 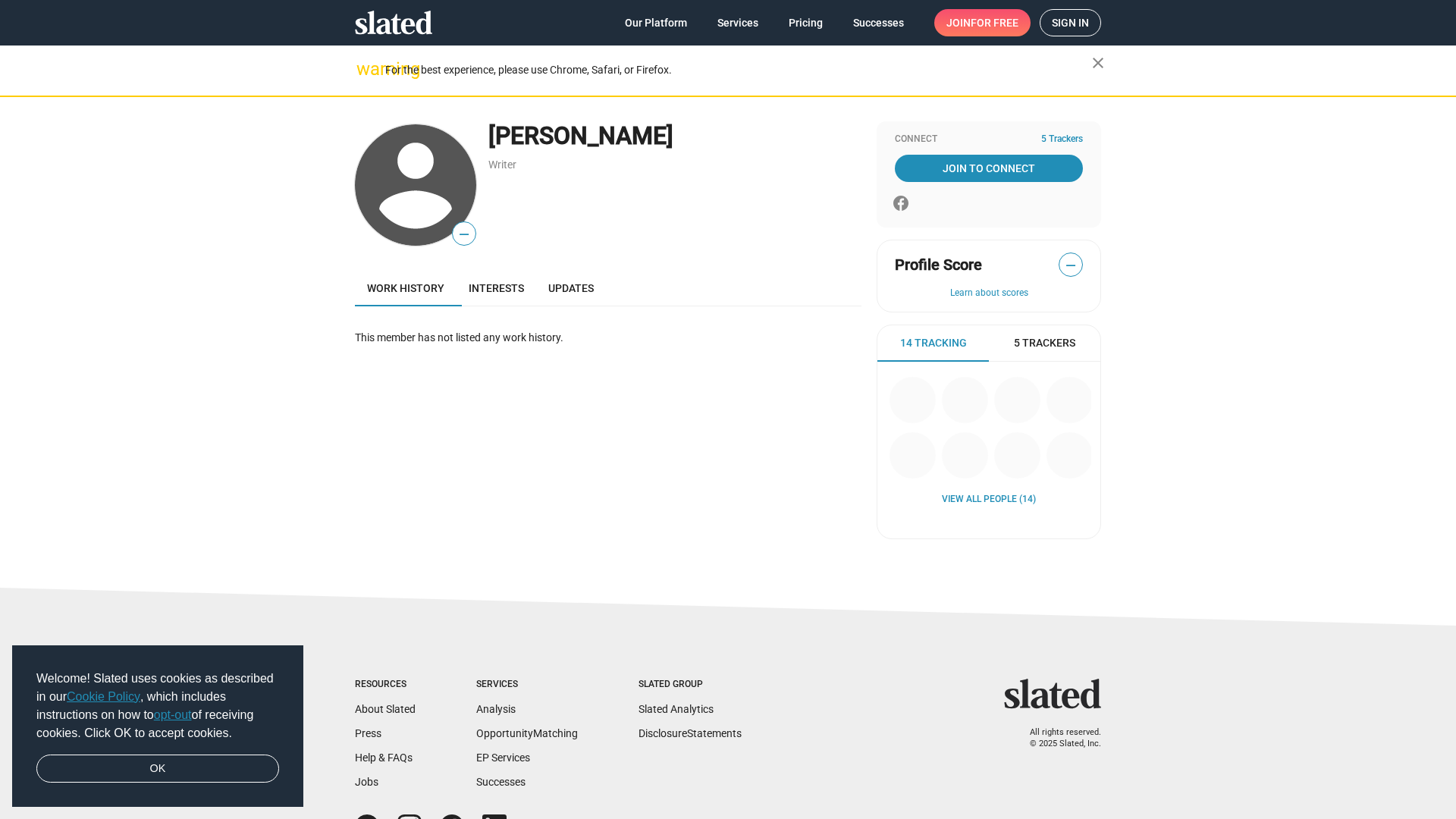 What do you see at coordinates (982, 22) in the screenshot?
I see `a: Joinfor free` at bounding box center [982, 22].